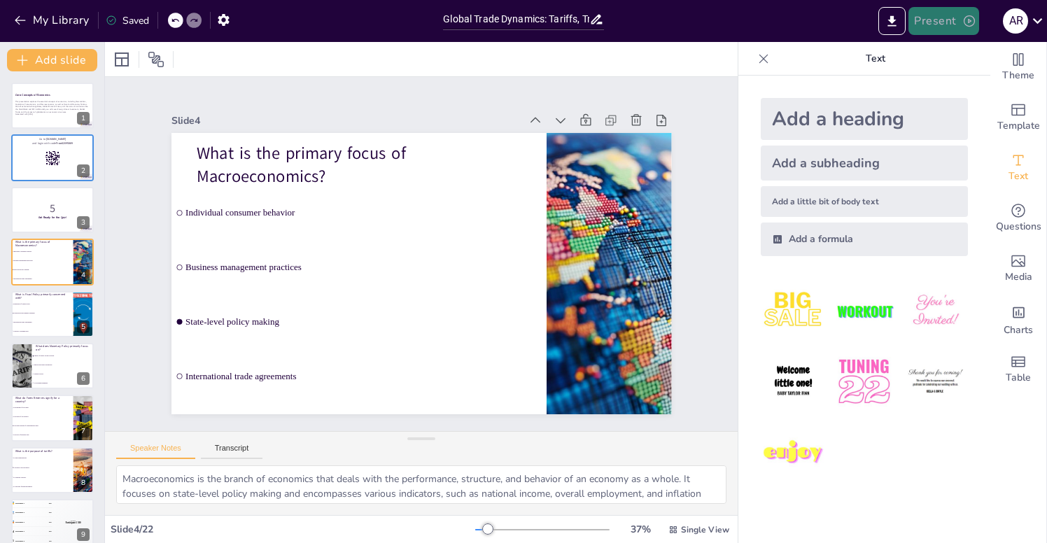 The width and height of the screenshot is (1047, 543). I want to click on span: Import and export regulations, so click(64, 365).